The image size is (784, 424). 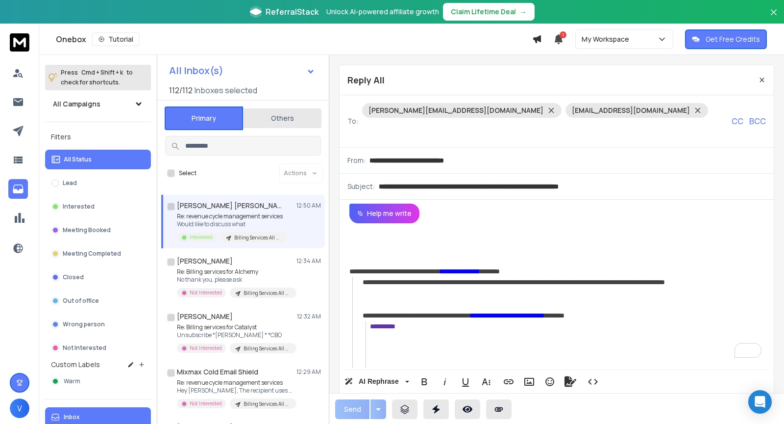 What do you see at coordinates (98, 230) in the screenshot?
I see `button: Meeting Booked` at bounding box center [98, 230].